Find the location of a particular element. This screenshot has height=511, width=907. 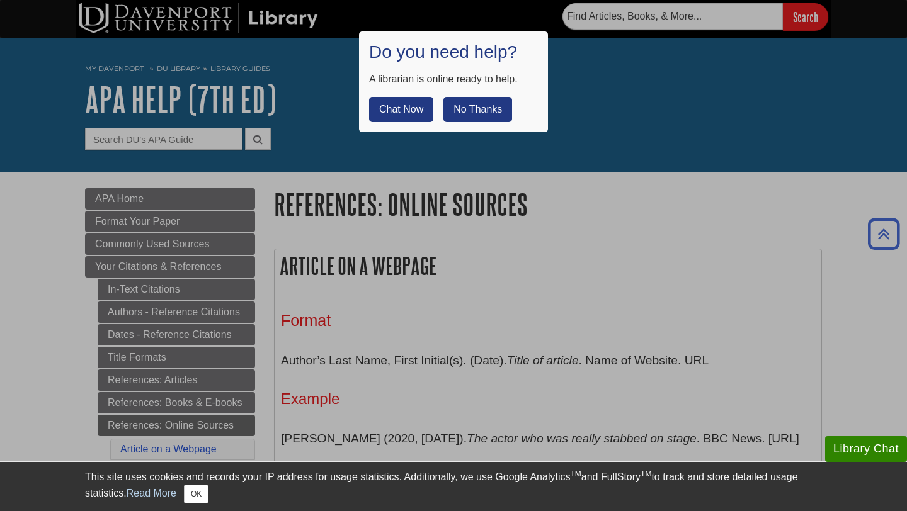

button: No Thanks is located at coordinates (477, 110).